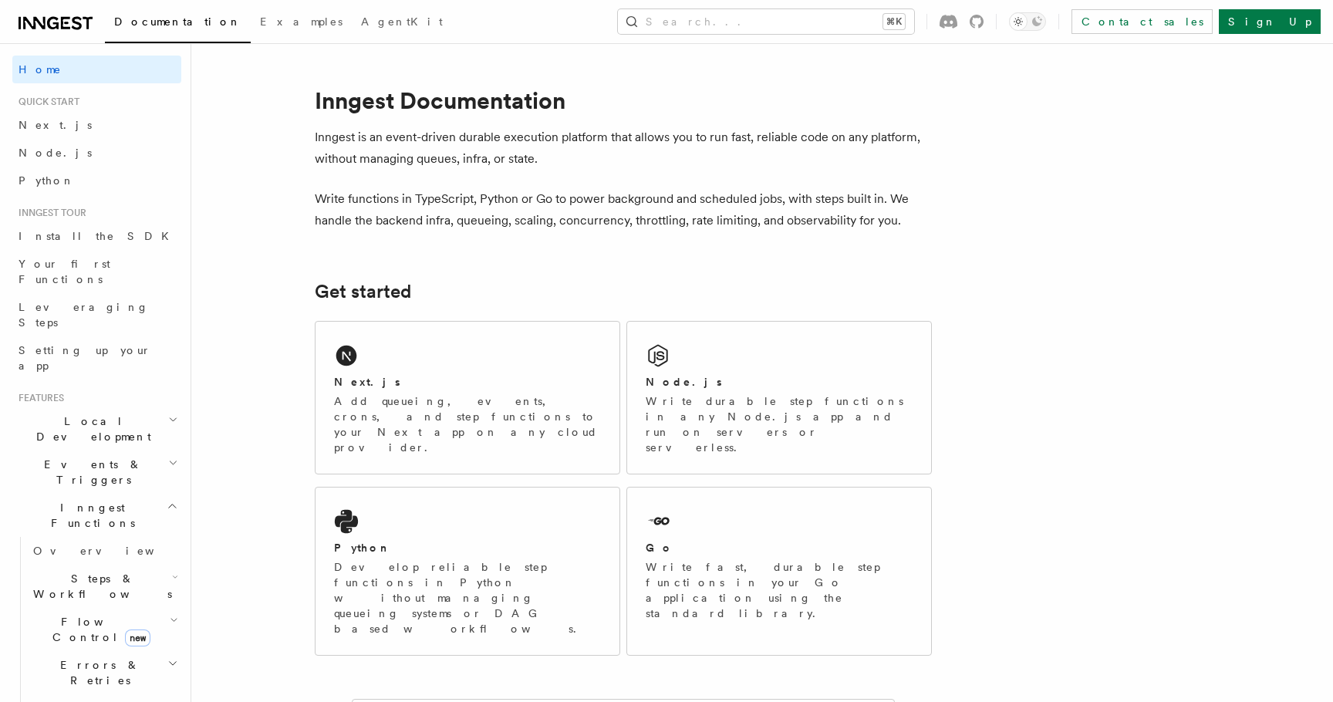  I want to click on span: Examples, so click(301, 22).